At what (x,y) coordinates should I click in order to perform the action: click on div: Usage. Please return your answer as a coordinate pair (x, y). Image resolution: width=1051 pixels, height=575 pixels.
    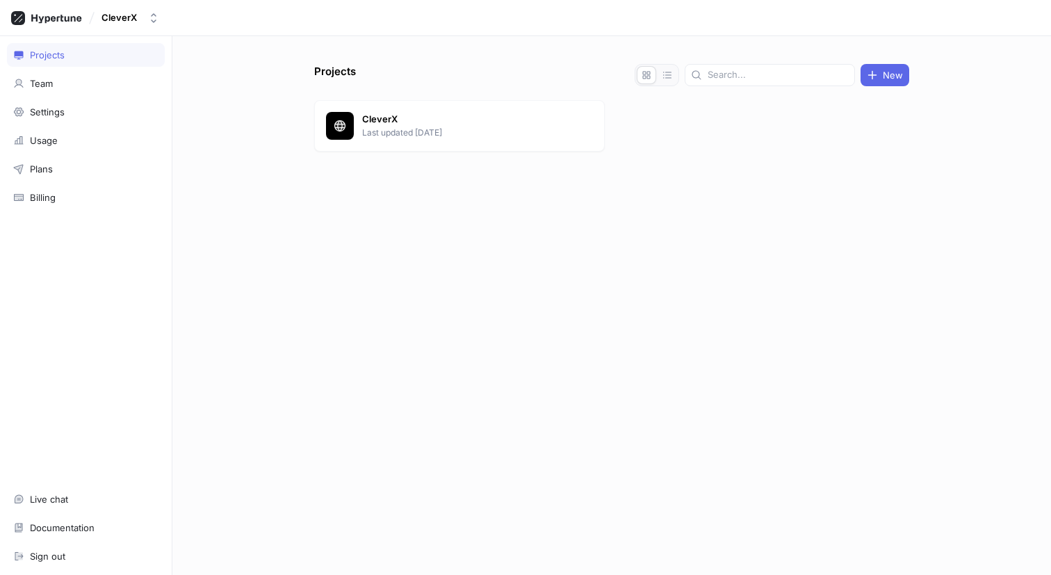
    Looking at the image, I should click on (44, 140).